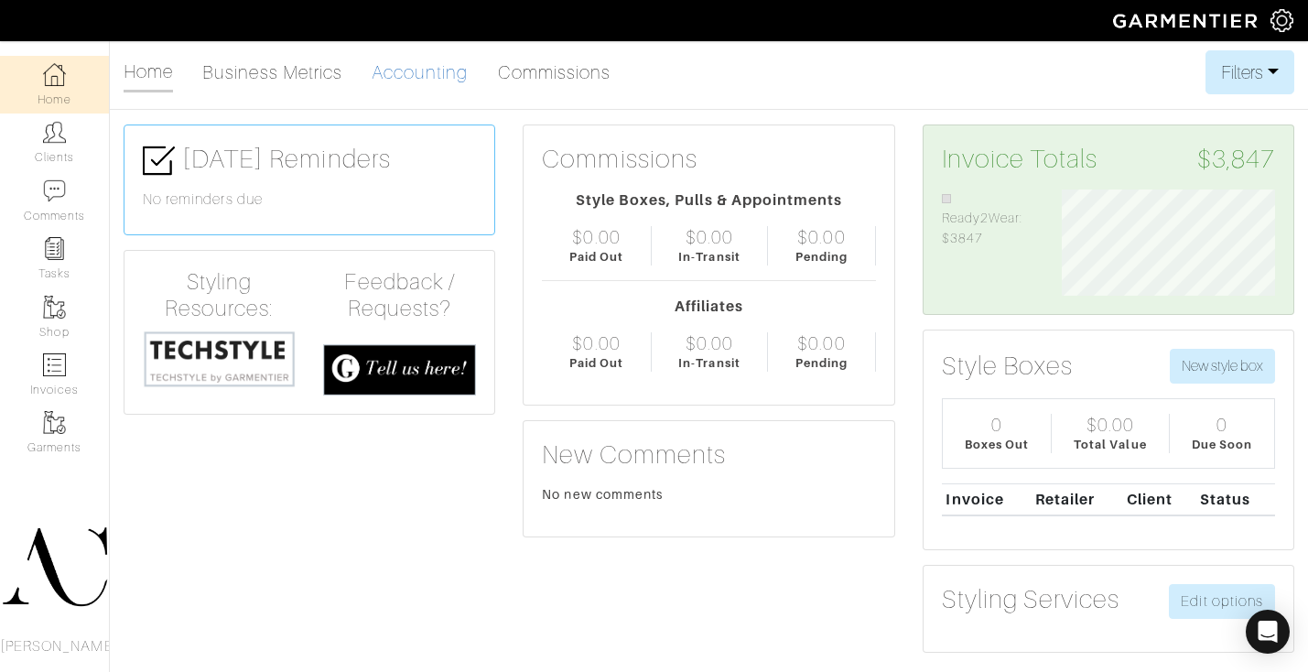 This screenshot has width=1308, height=672. Describe the element at coordinates (1222, 444) in the screenshot. I see `div: Due Soon` at that location.